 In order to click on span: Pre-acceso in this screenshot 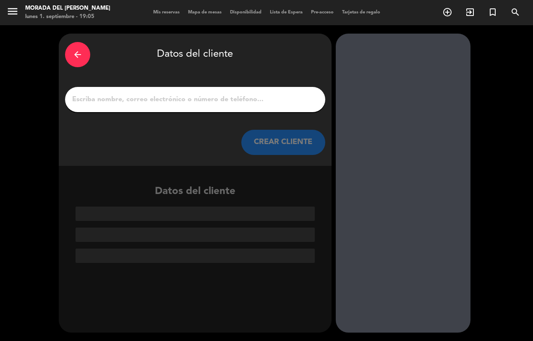, I will do `click(322, 12)`.